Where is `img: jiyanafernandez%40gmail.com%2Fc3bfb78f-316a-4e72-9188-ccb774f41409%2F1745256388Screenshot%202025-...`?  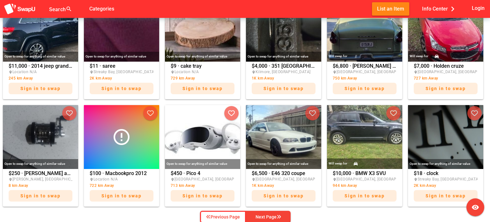 img: jiyanafernandez%40gmail.com%2Fc3bfb78f-316a-4e72-9188-ccb774f41409%2F1745256388Screenshot%202025-... is located at coordinates (446, 137).